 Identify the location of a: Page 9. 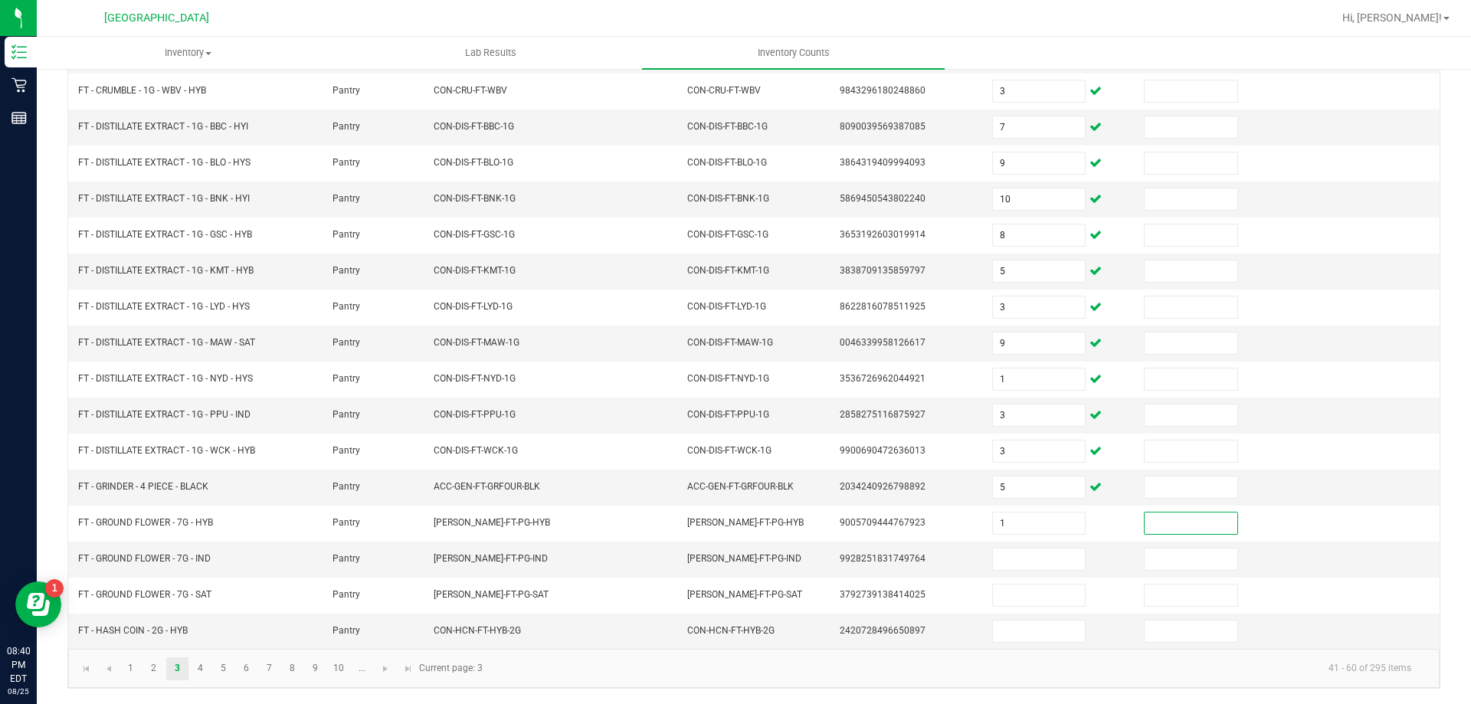
(315, 669).